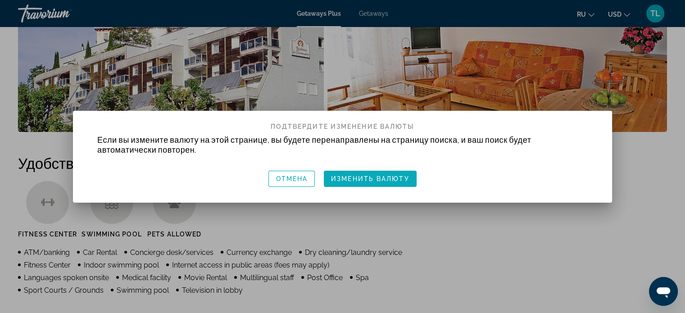  Describe the element at coordinates (291, 179) in the screenshot. I see `button: Отмена` at that location.